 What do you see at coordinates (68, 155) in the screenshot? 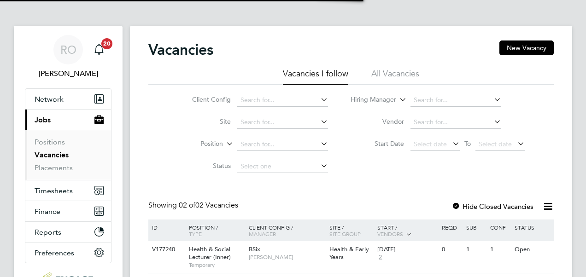
I see `div: Jobs` at bounding box center [68, 155].